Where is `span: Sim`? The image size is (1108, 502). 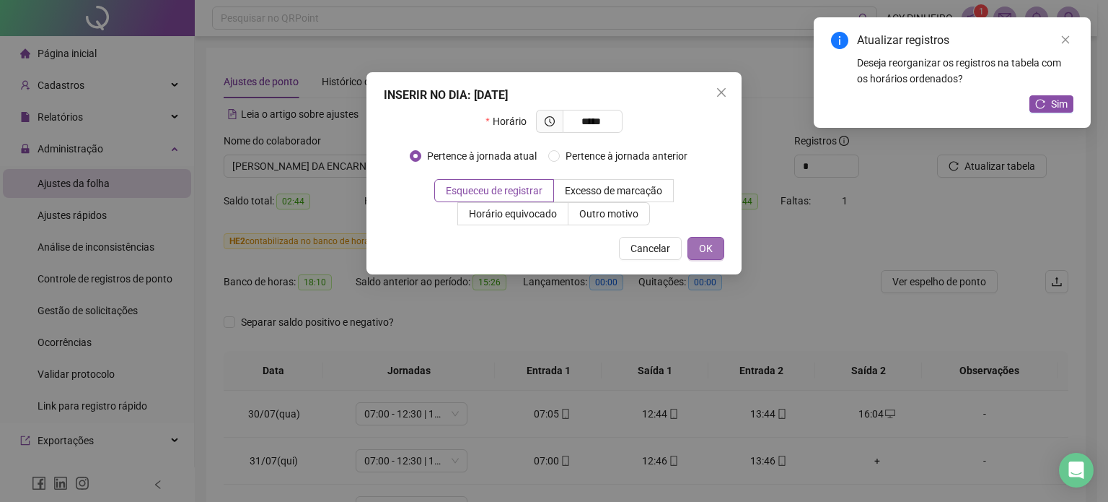
span: Sim is located at coordinates (1059, 104).